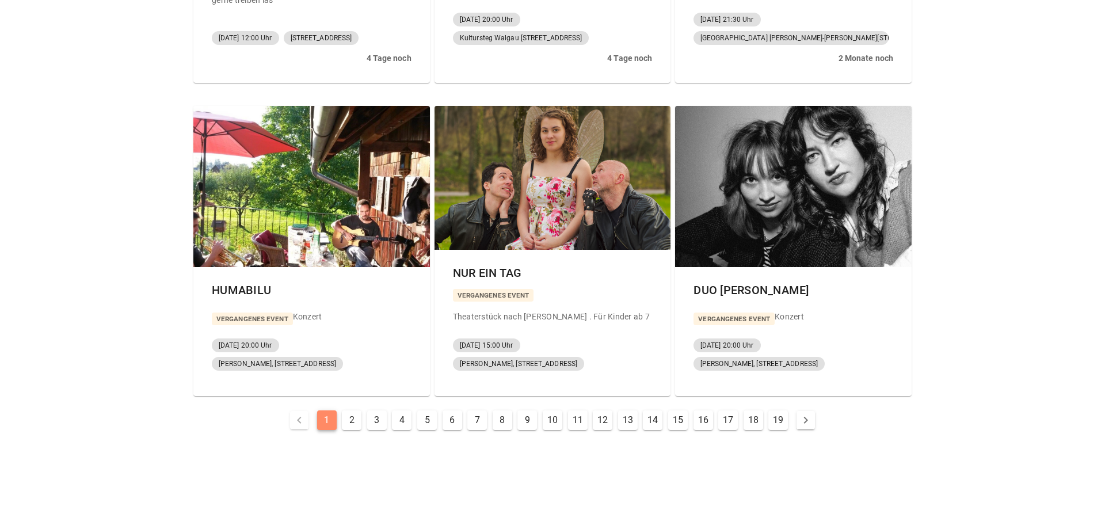  What do you see at coordinates (311, 290) in the screenshot?
I see `div: HUMABILU` at bounding box center [311, 290].